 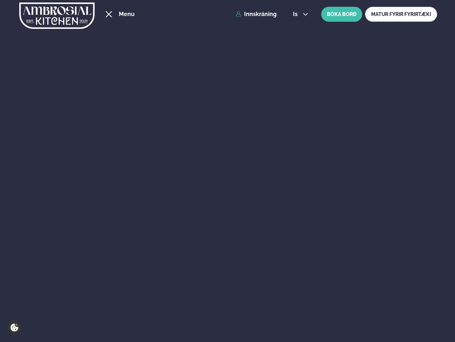 I want to click on a: Cookie settings, so click(x=14, y=328).